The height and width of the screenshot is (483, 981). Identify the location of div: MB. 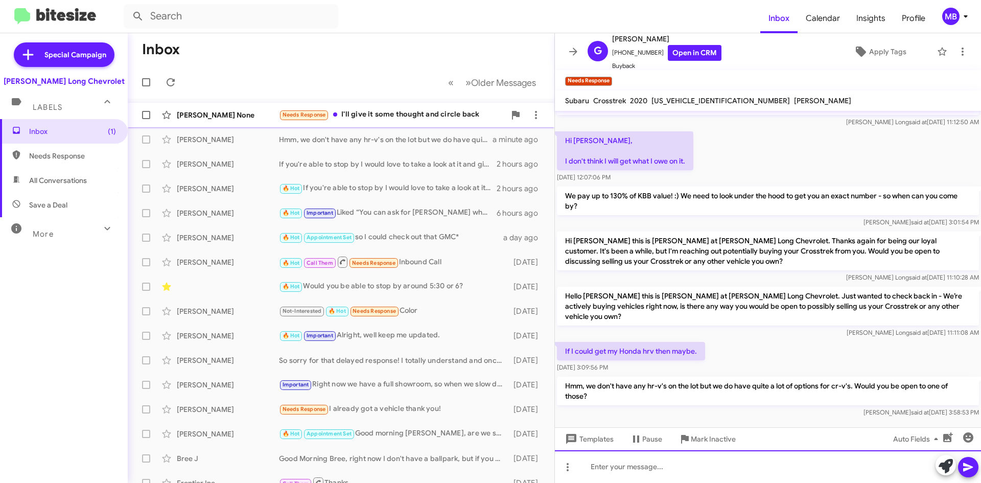
(951, 16).